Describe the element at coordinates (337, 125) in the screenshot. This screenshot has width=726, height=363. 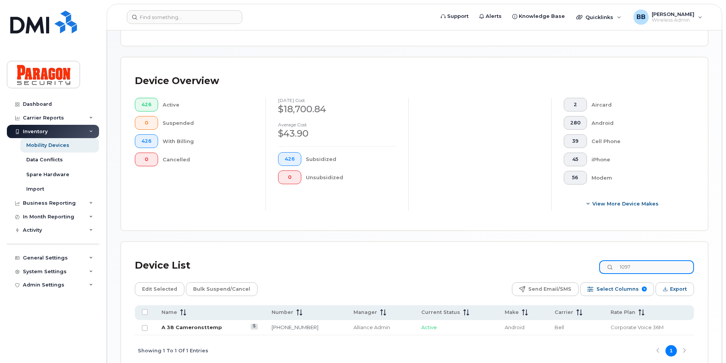
I see `h4: Average cost` at that location.